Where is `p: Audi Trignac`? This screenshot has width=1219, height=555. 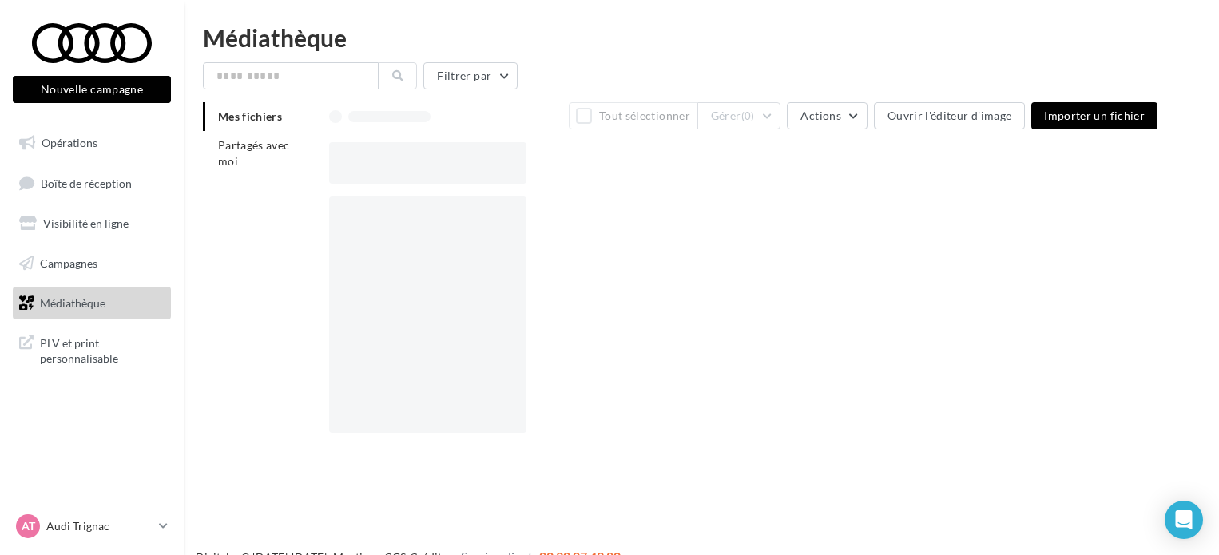
p: Audi Trignac is located at coordinates (99, 526).